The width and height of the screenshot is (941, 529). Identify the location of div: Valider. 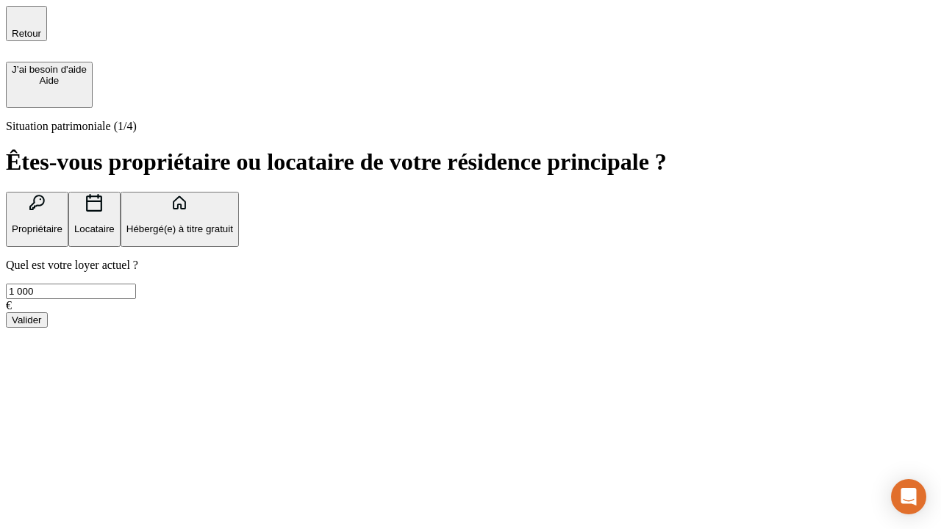
(26, 320).